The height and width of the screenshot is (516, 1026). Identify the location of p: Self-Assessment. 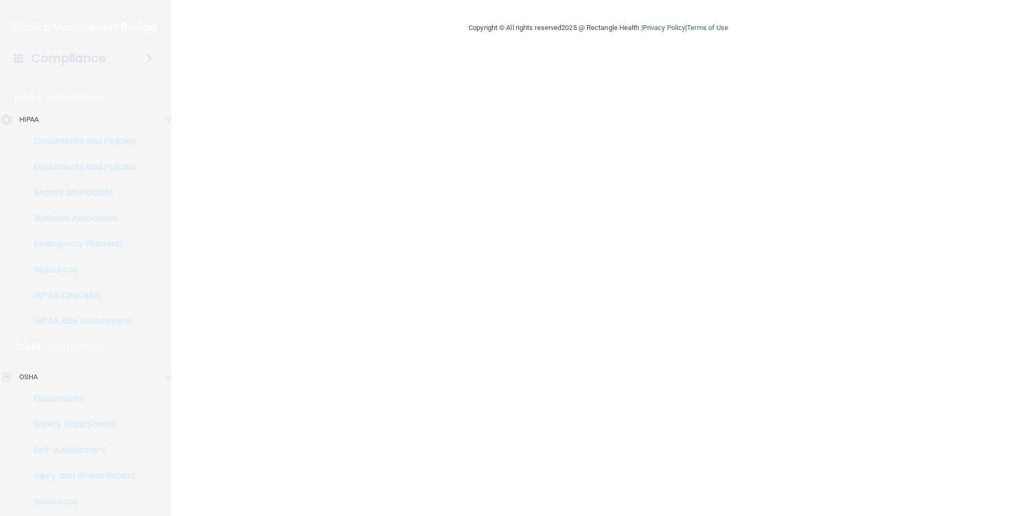
(80, 450).